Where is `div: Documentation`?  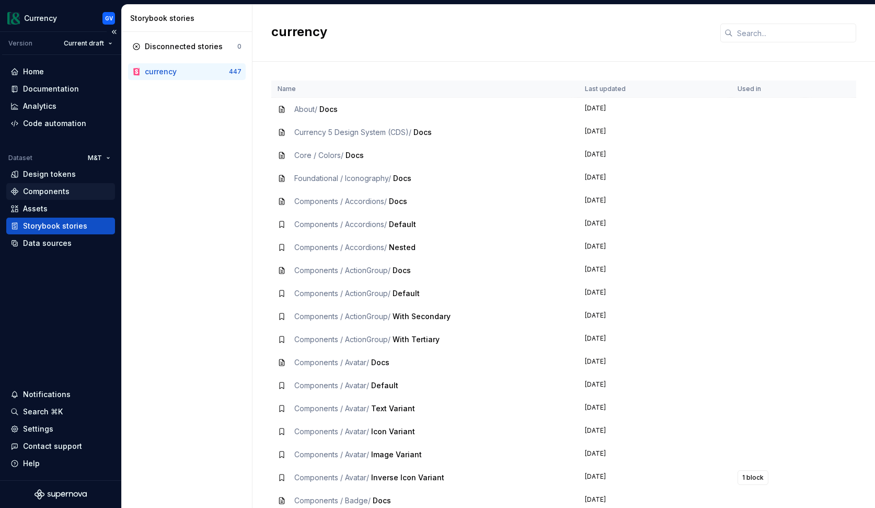 div: Documentation is located at coordinates (51, 89).